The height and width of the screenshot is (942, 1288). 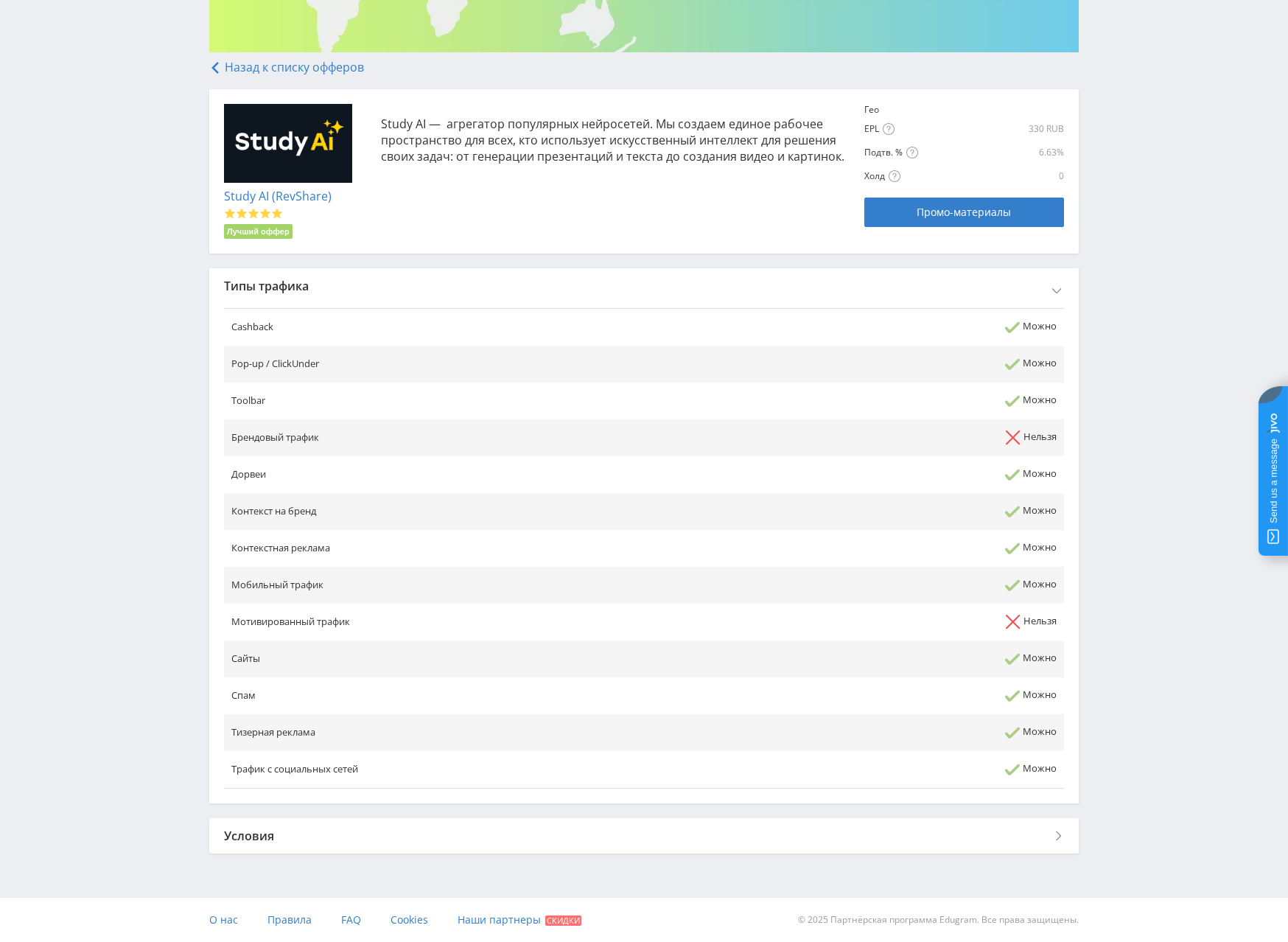 I want to click on div: 6.63%, so click(x=1031, y=153).